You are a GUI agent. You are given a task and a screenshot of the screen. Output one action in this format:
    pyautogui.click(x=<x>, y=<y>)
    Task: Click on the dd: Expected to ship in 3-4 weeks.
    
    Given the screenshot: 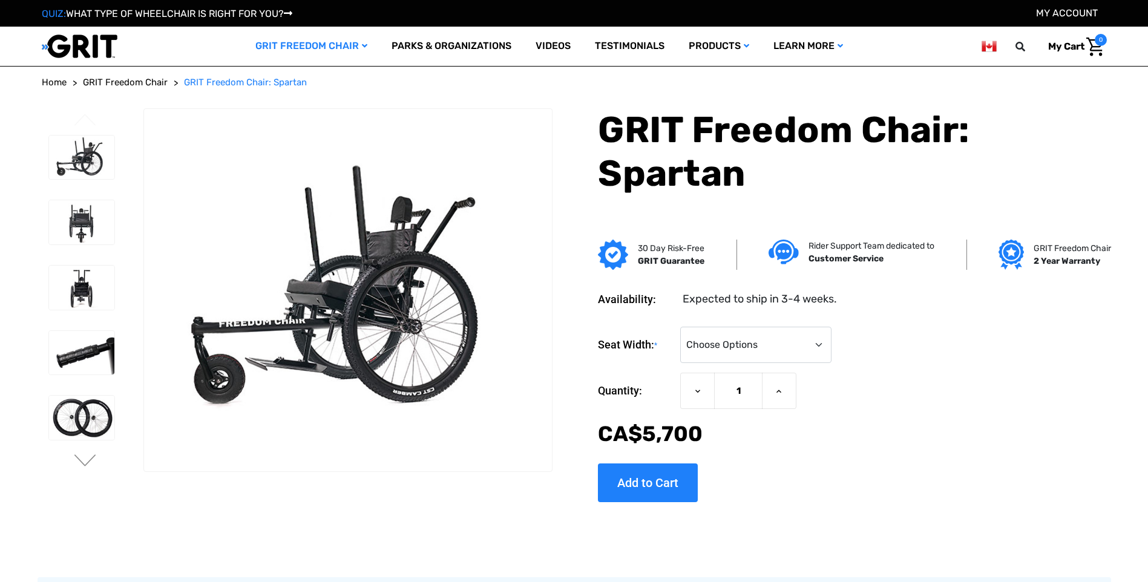 What is the action you would take?
    pyautogui.click(x=760, y=299)
    